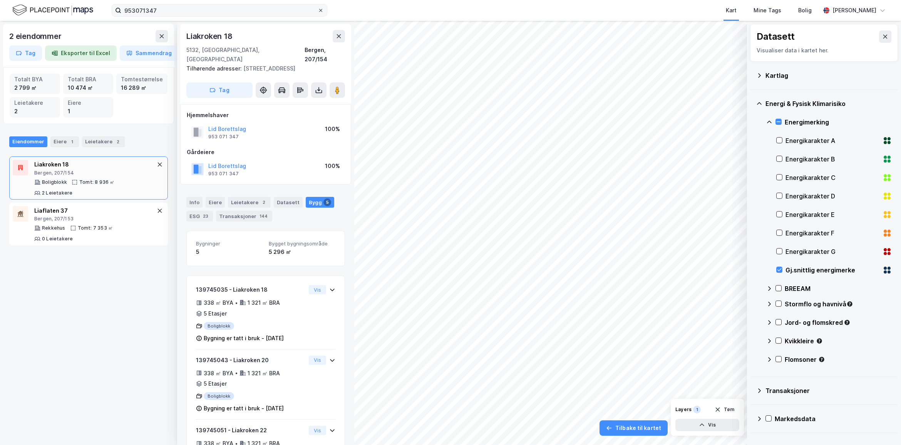 Image resolution: width=901 pixels, height=445 pixels. What do you see at coordinates (832, 233) in the screenshot?
I see `div: Energikarakter F` at bounding box center [832, 233].